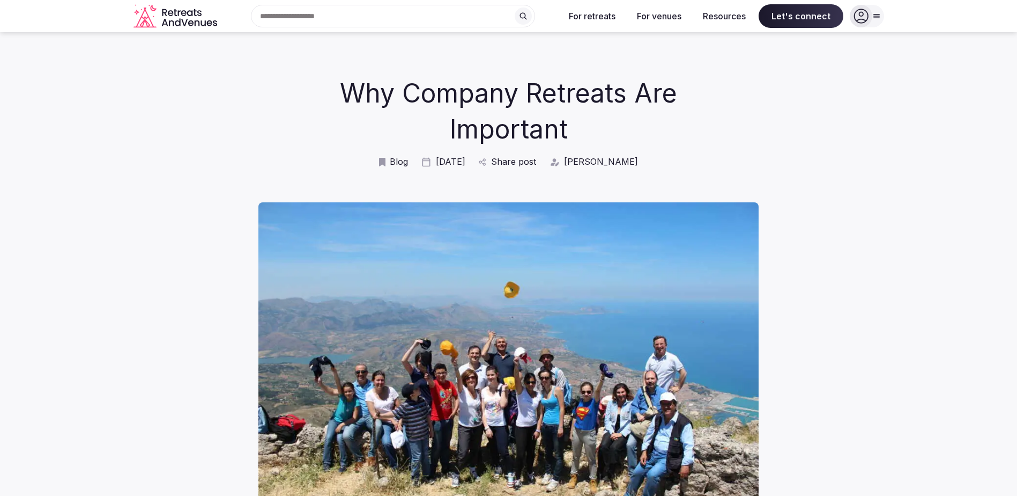 This screenshot has width=1017, height=496. I want to click on a: Blog, so click(394, 161).